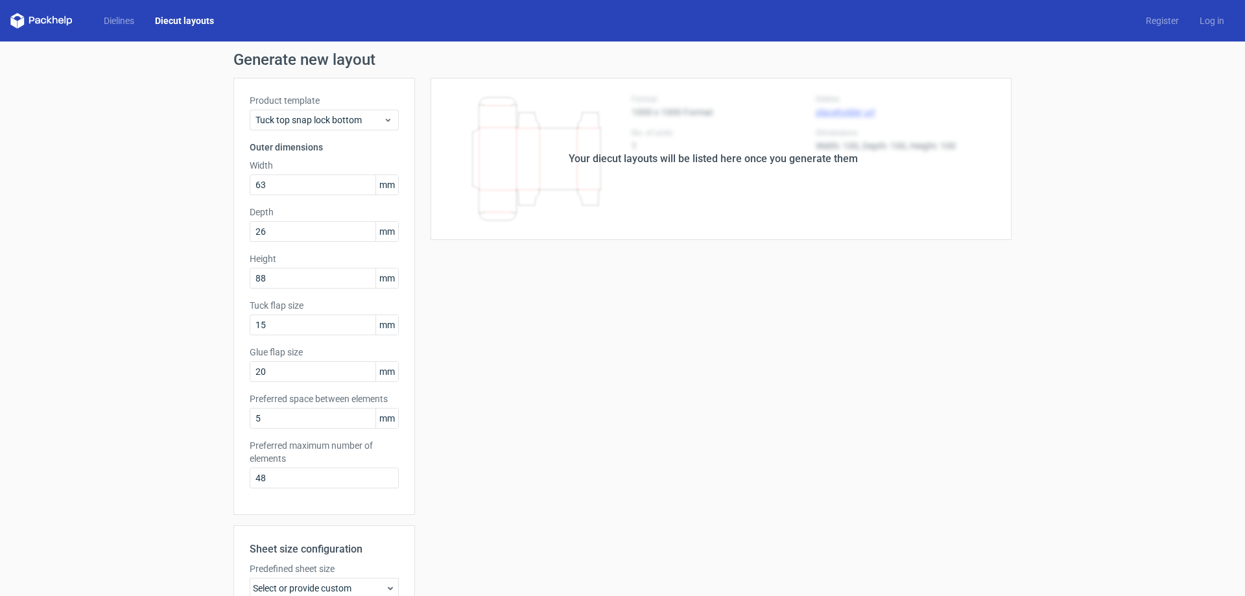 This screenshot has height=596, width=1245. I want to click on label: Glue flap size, so click(324, 352).